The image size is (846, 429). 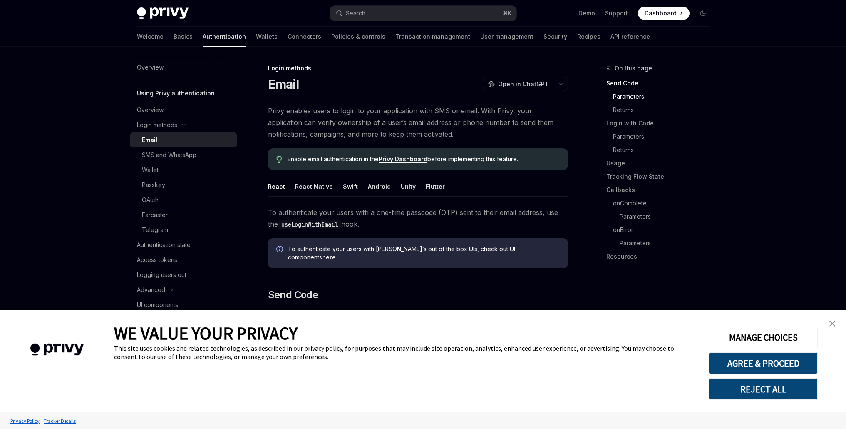 What do you see at coordinates (57, 349) in the screenshot?
I see `img: company logo` at bounding box center [57, 349].